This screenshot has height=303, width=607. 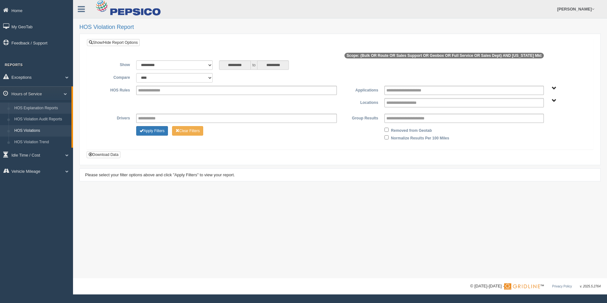 I want to click on span: v. 2025.5.2764, so click(x=591, y=286).